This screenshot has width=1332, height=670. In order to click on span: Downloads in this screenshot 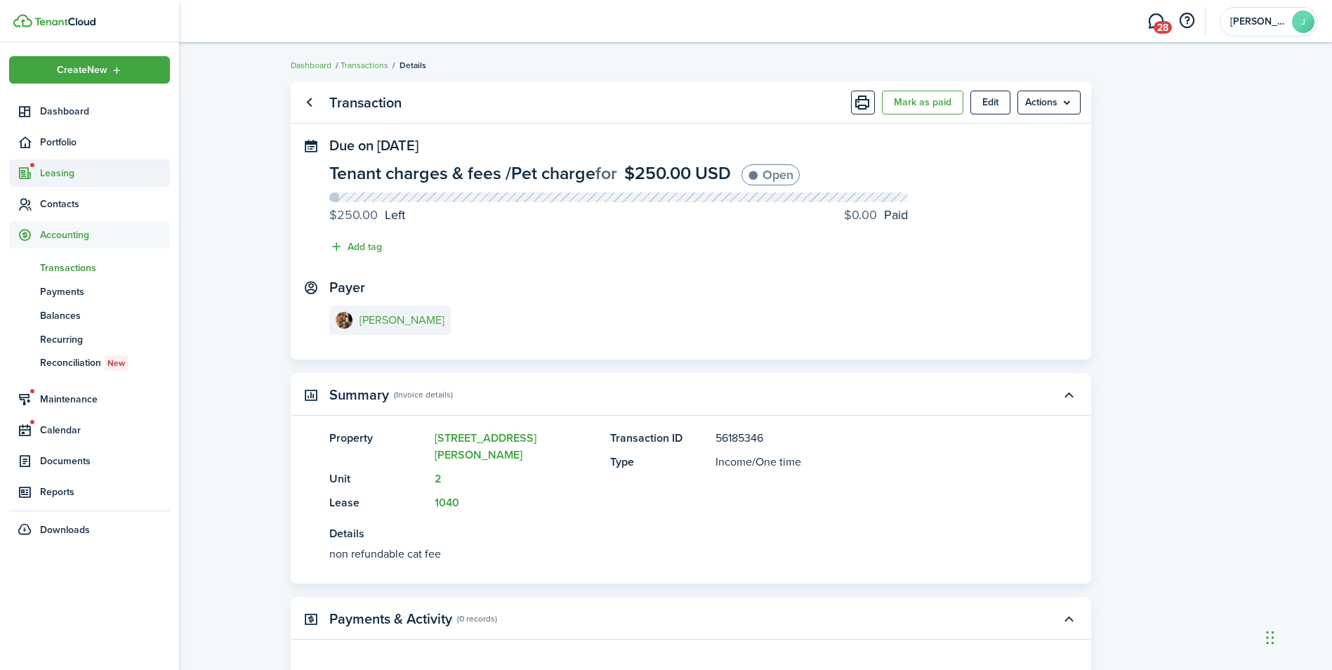, I will do `click(65, 530)`.